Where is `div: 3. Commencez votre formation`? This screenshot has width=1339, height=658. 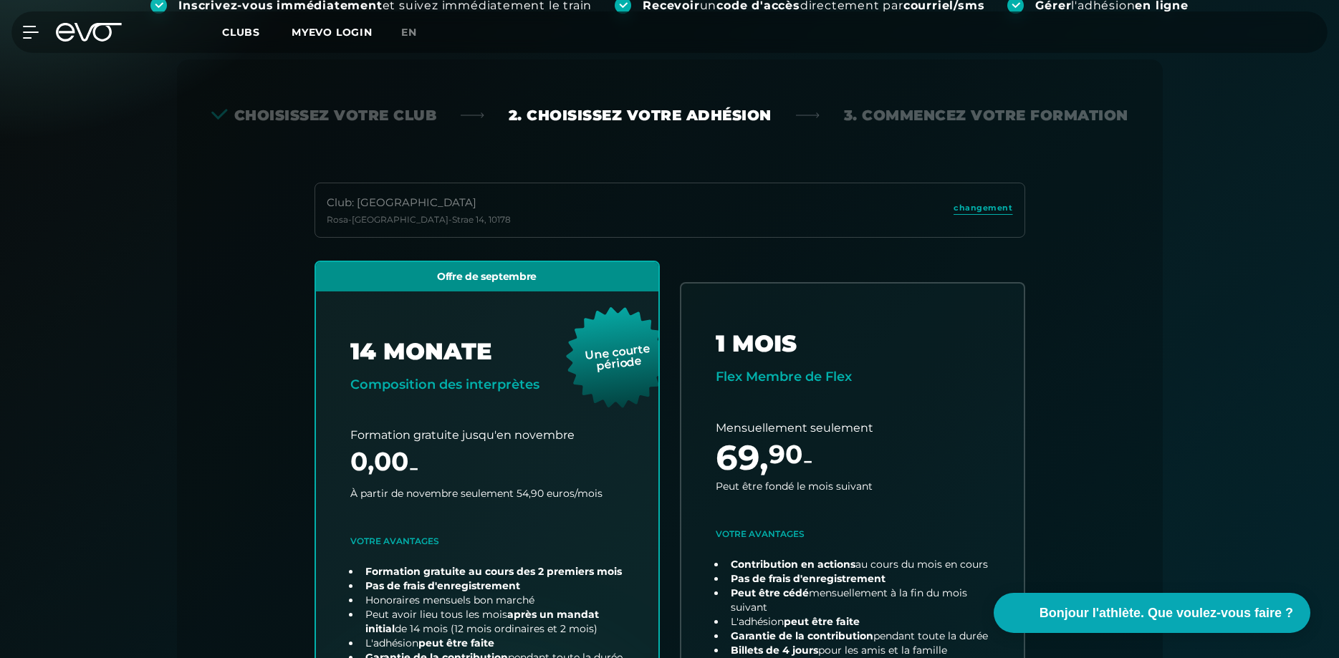
div: 3. Commencez votre formation is located at coordinates (986, 115).